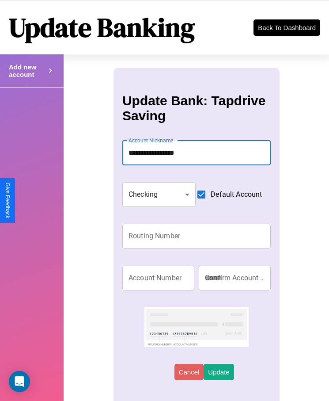 This screenshot has width=329, height=401. What do you see at coordinates (219, 371) in the screenshot?
I see `button: Update` at bounding box center [219, 371].